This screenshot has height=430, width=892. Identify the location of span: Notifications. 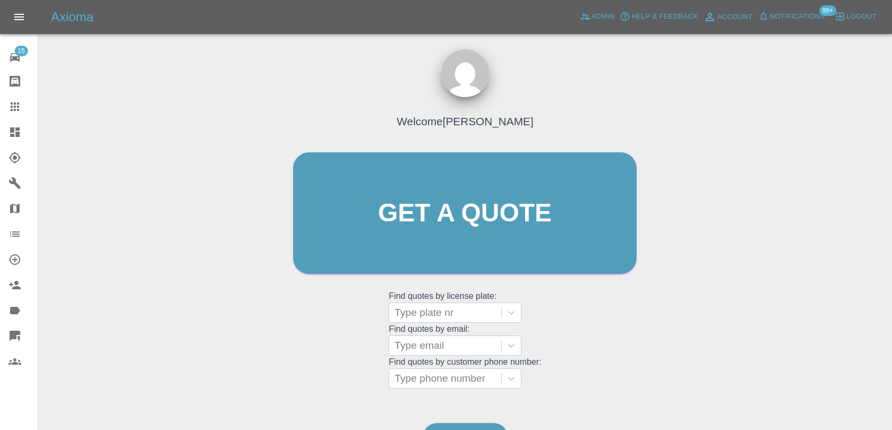
(798, 16).